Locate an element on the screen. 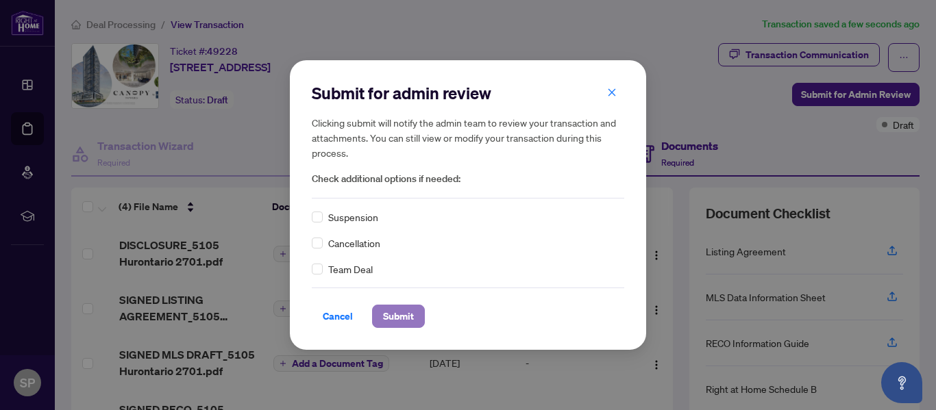 The width and height of the screenshot is (936, 410). button: Open asap is located at coordinates (901, 383).